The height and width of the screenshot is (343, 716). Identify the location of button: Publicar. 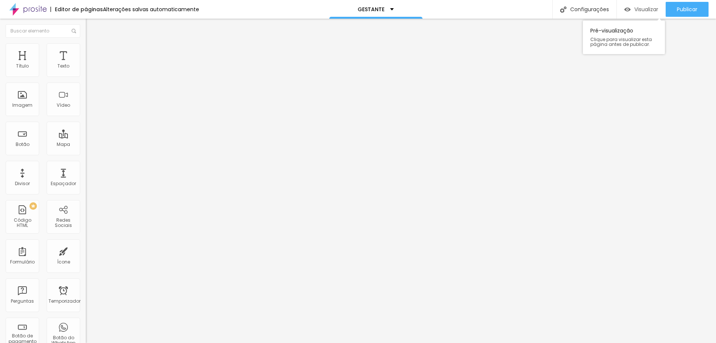
(687, 9).